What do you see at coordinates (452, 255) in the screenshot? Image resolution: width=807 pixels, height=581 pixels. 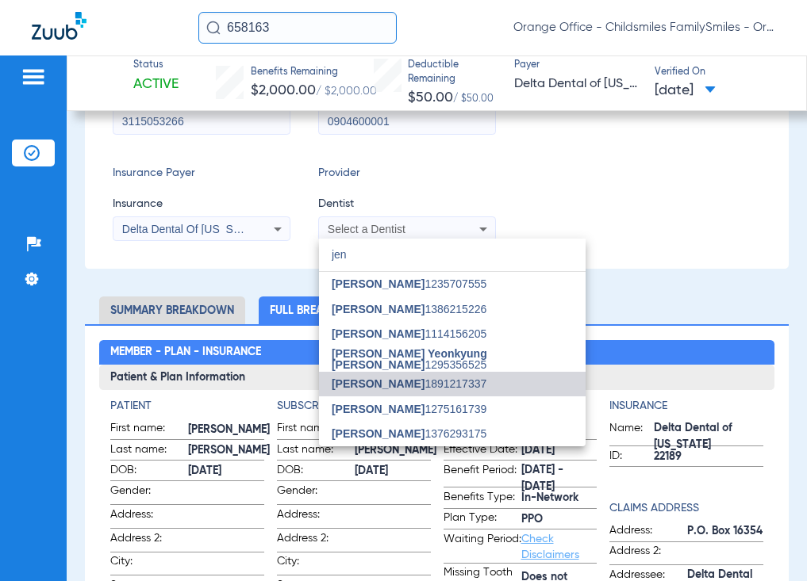 I see `input: dropdown search` at bounding box center [452, 255].